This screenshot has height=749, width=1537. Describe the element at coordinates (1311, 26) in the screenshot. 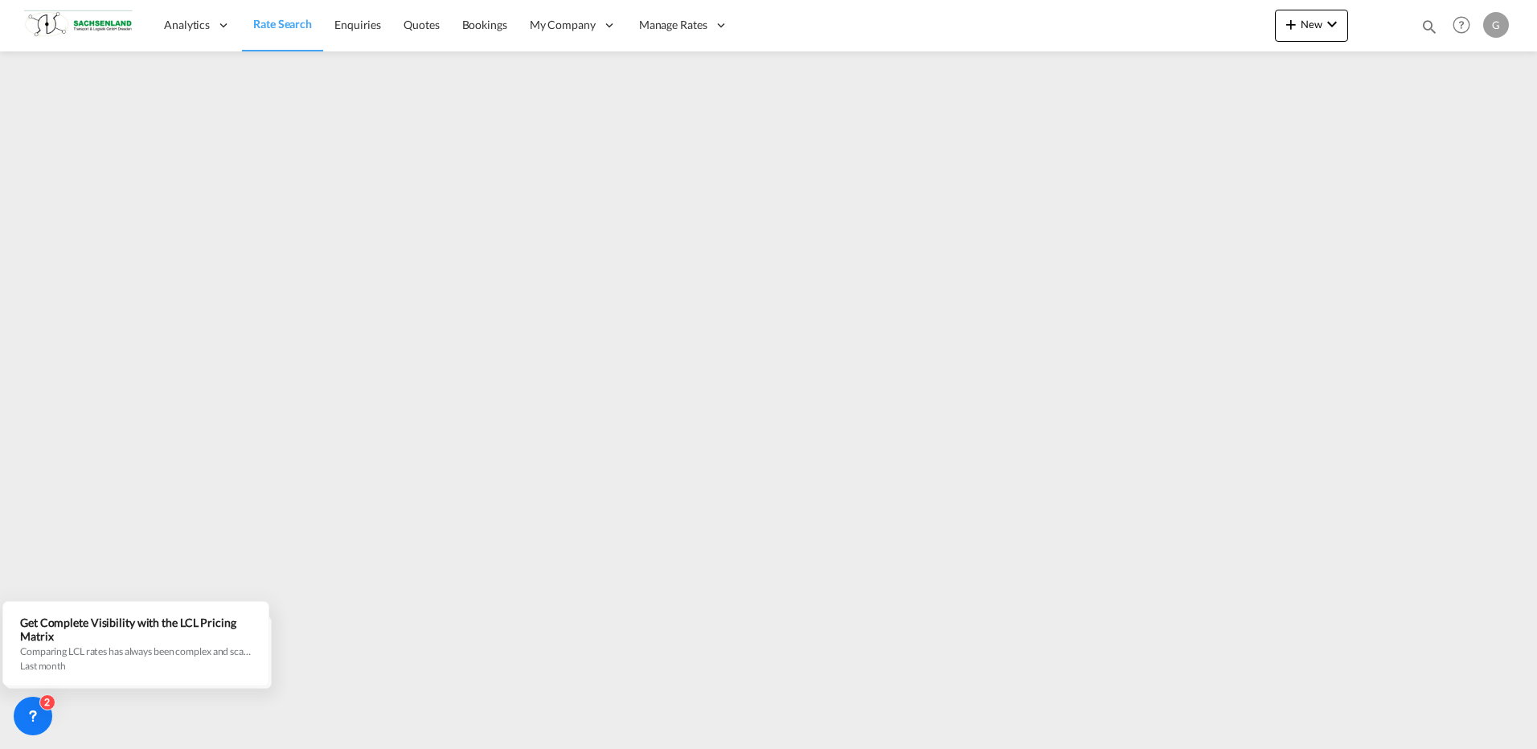

I see `button: icon-plus 400-fgNewicon-chevron-down` at that location.